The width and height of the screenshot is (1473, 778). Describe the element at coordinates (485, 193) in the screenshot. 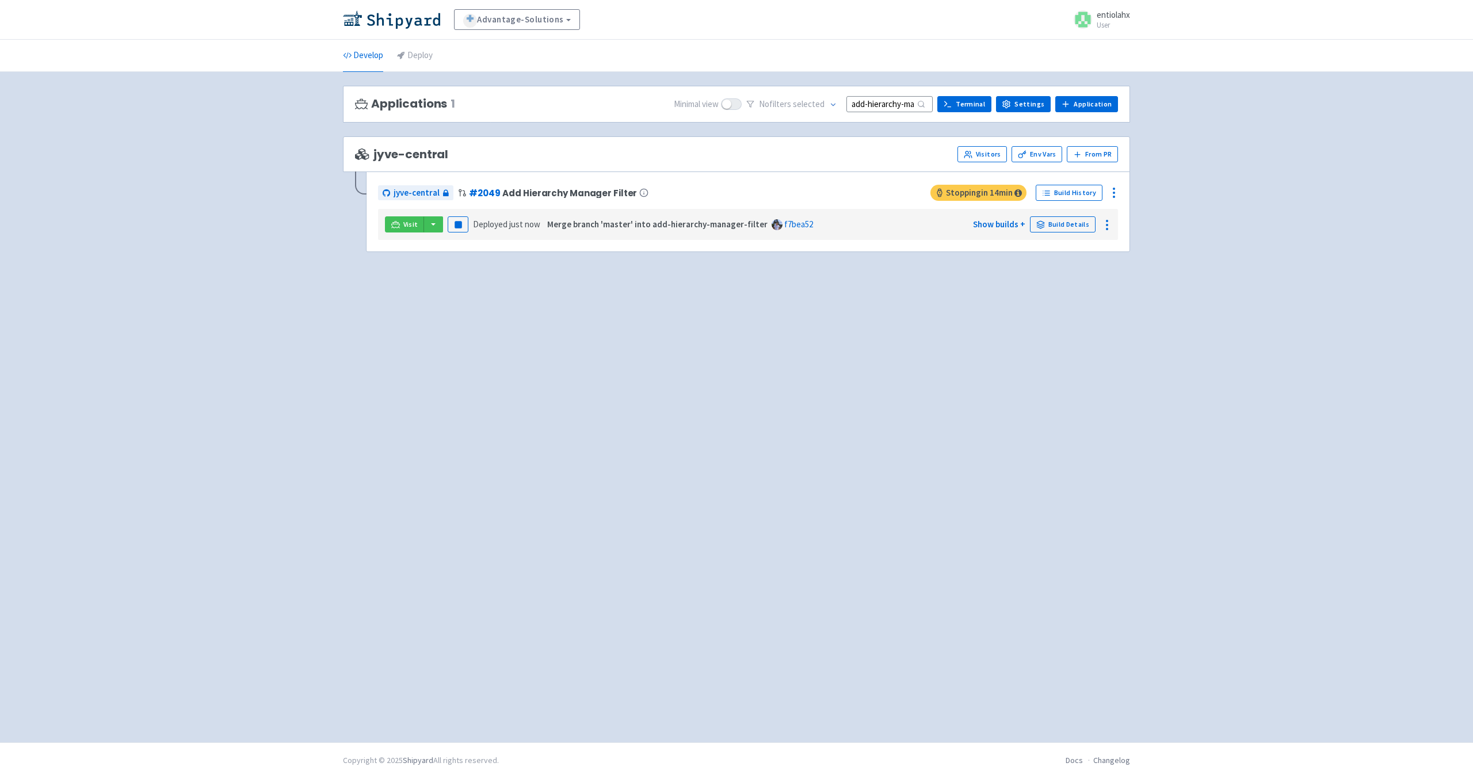

I see `a: #2049` at that location.